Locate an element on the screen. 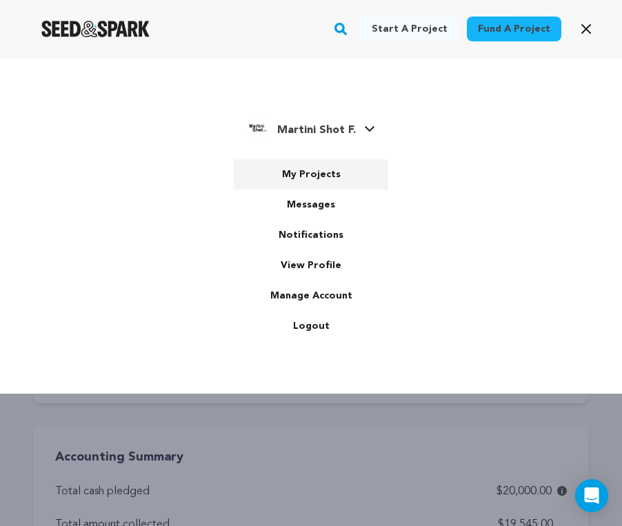 The width and height of the screenshot is (622, 526). a: My Projects is located at coordinates (311, 174).